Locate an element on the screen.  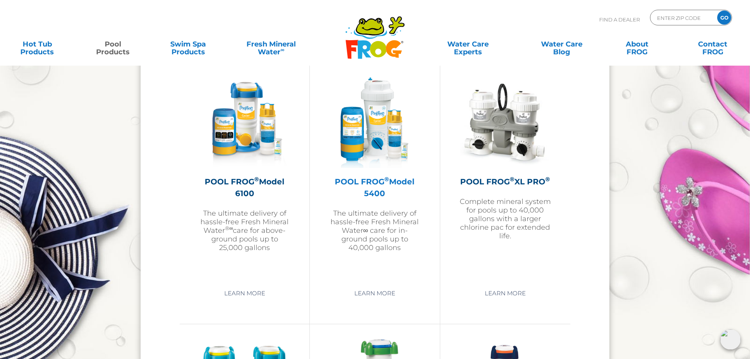
a: Water CareBlog is located at coordinates (562, 44).